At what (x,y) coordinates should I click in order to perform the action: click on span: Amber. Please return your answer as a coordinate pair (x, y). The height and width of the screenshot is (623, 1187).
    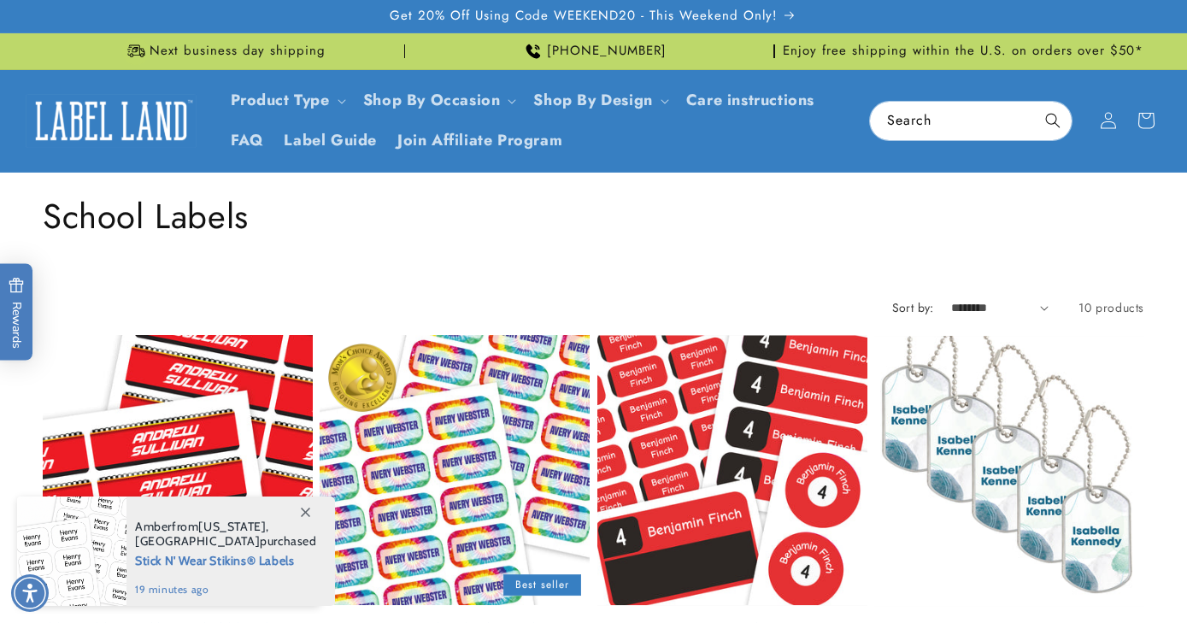
    Looking at the image, I should click on (153, 527).